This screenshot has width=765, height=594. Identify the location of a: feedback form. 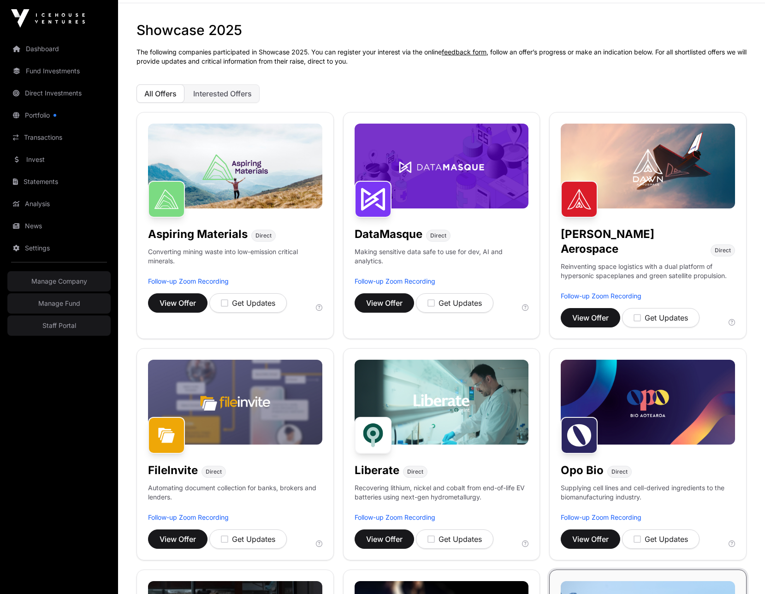
(464, 52).